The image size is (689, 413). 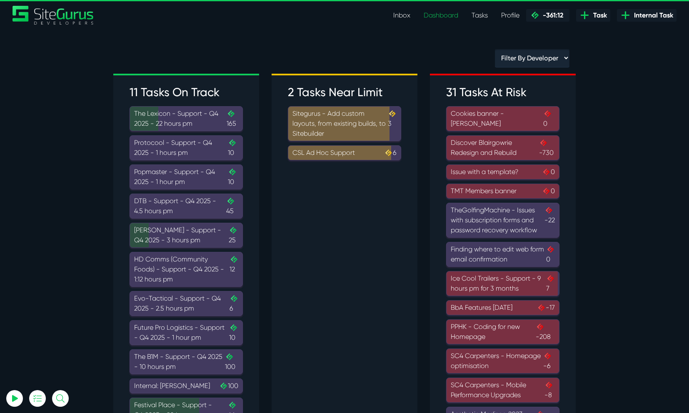 What do you see at coordinates (503, 191) in the screenshot?
I see `a: TMT Members banner0` at bounding box center [503, 191].